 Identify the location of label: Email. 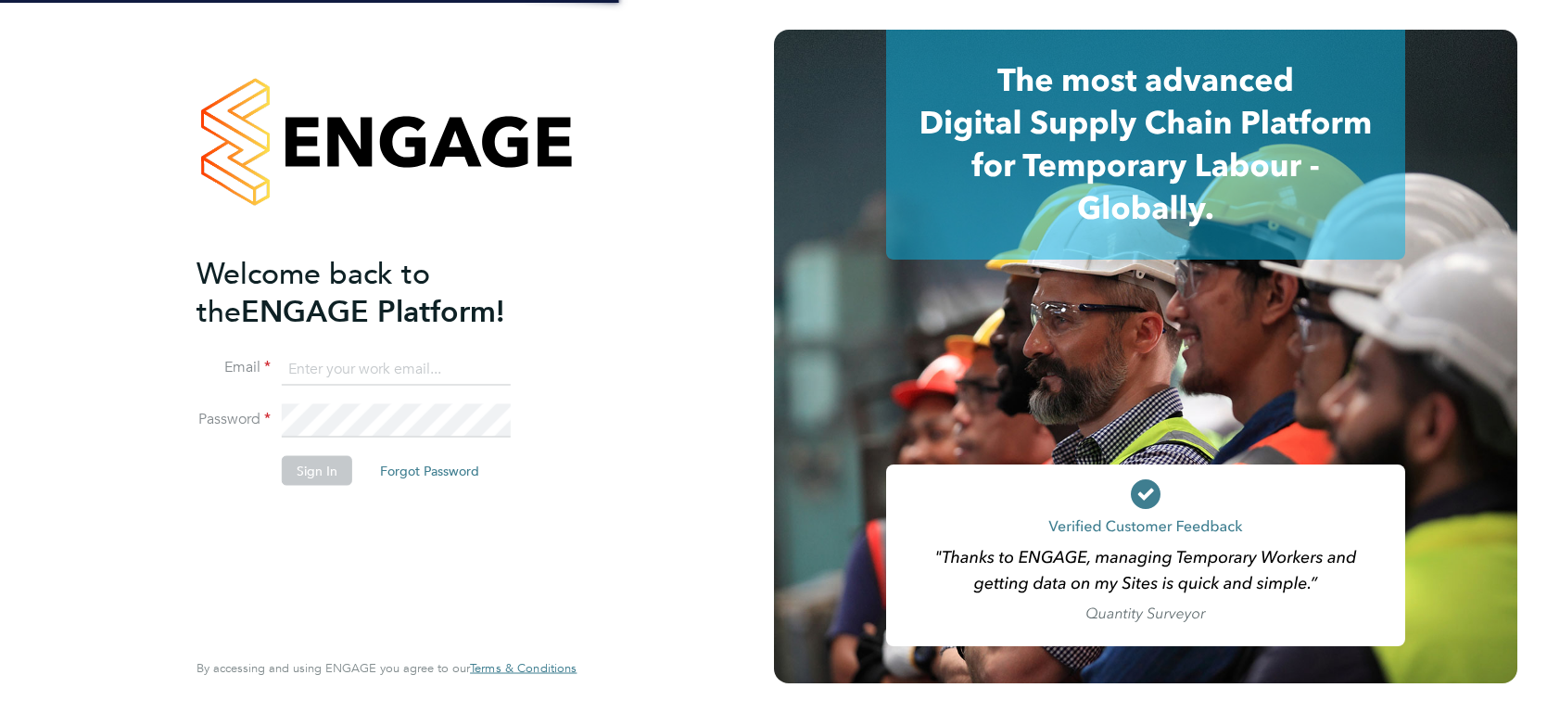
(234, 367).